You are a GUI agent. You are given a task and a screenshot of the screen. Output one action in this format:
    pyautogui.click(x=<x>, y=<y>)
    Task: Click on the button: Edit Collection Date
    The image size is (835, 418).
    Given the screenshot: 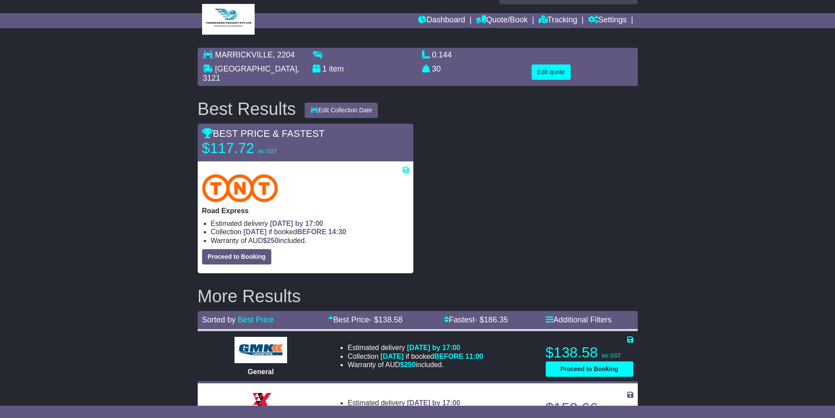 What is the action you would take?
    pyautogui.click(x=341, y=110)
    